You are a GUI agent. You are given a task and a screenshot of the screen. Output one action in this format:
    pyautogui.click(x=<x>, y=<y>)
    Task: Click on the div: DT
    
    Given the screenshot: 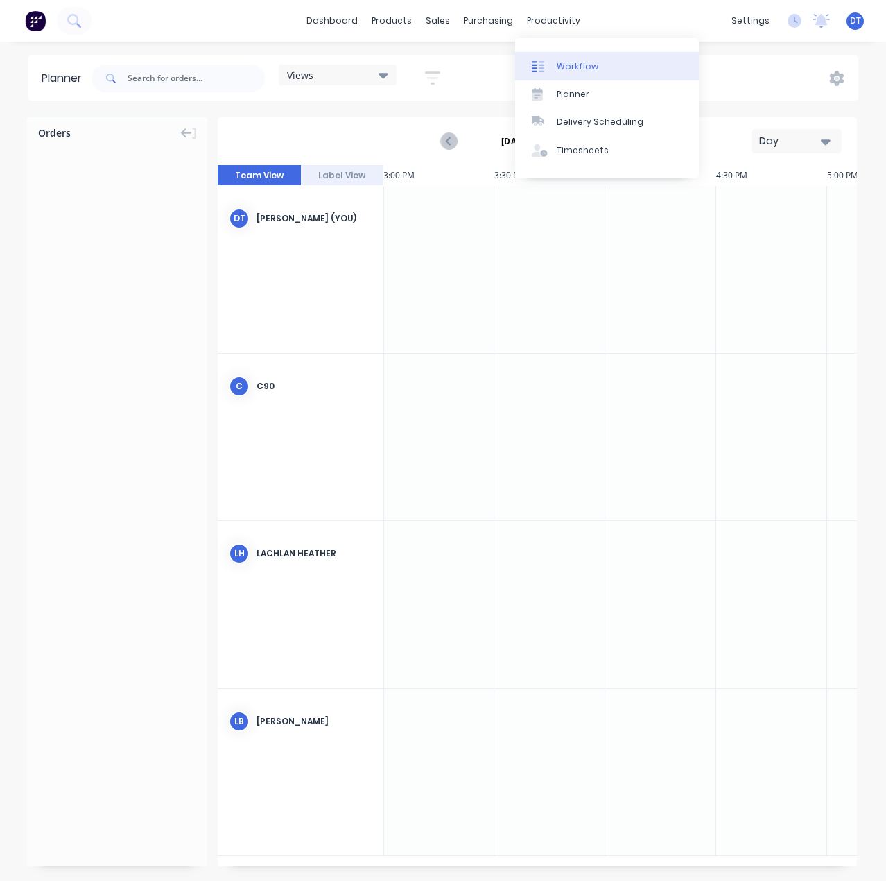 What is the action you would take?
    pyautogui.click(x=239, y=218)
    